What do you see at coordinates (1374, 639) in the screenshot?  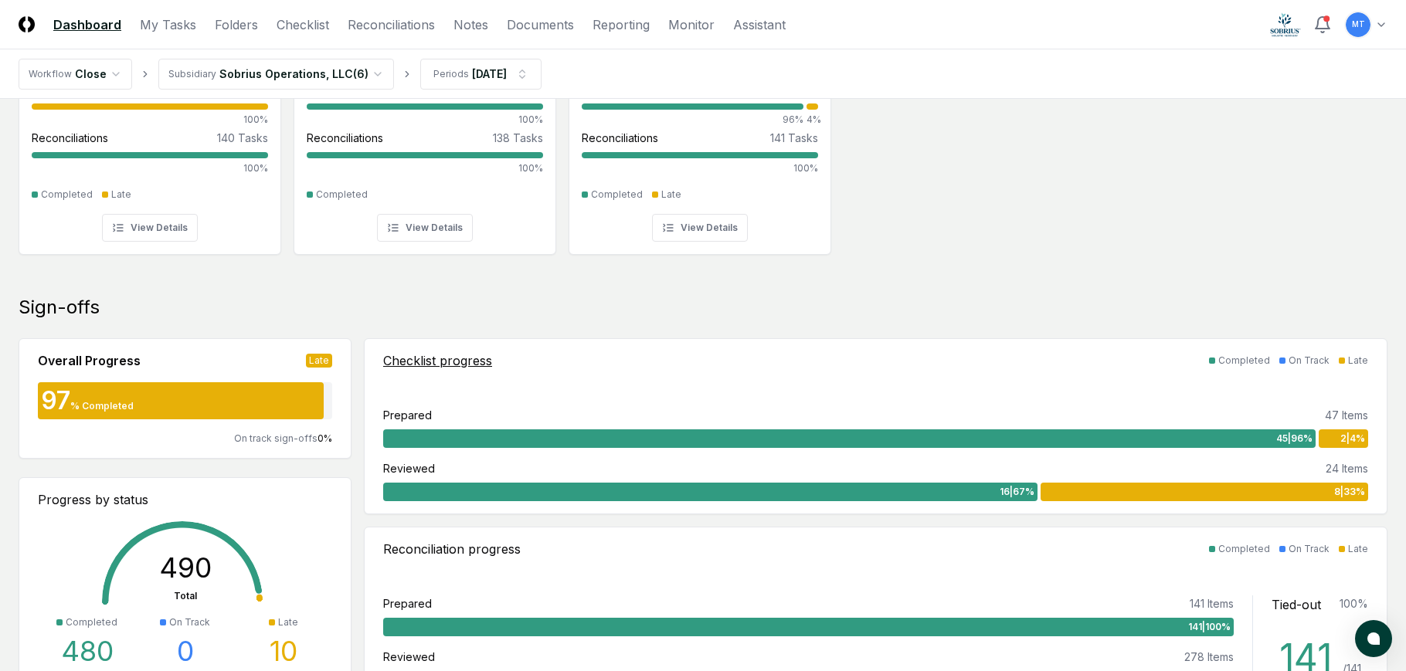 I see `button: atlas-launcher` at bounding box center [1374, 639].